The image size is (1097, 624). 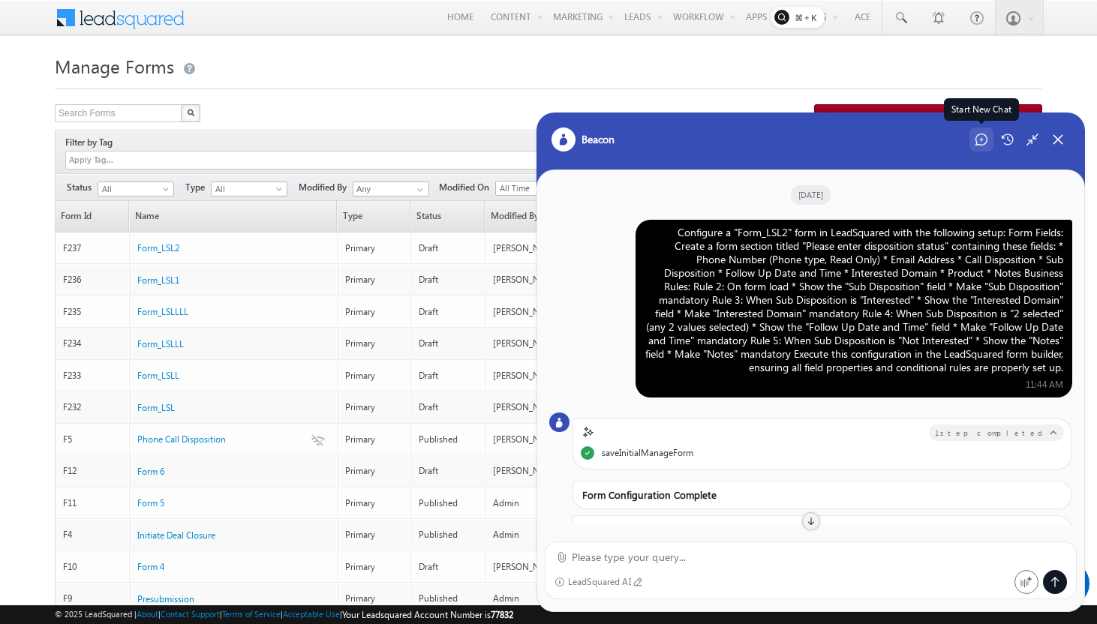 What do you see at coordinates (44, 89) in the screenshot?
I see `img: d_60004797649_company_0_60004797649` at bounding box center [44, 89].